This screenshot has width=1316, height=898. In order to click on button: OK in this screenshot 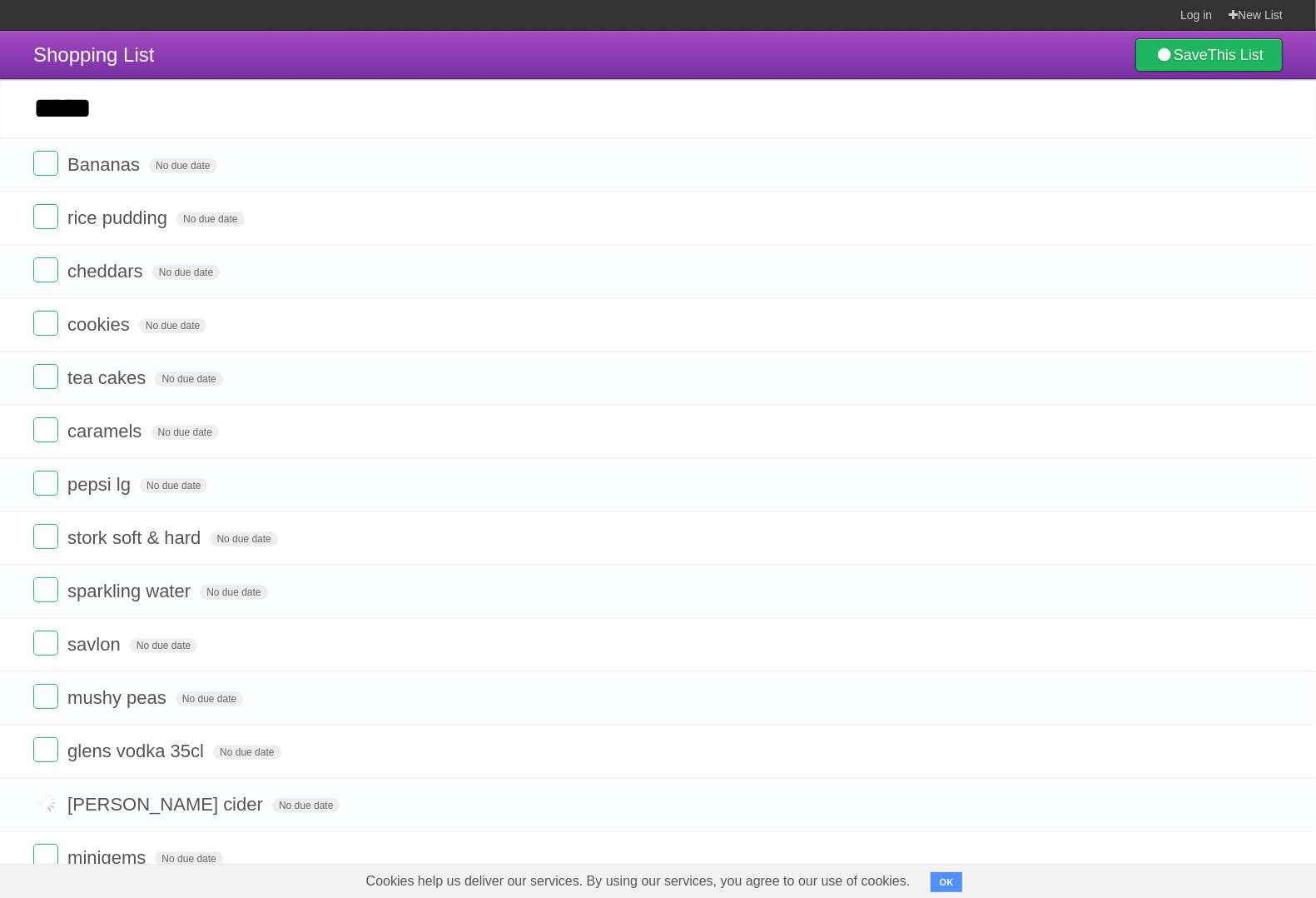, I will do `click(946, 882)`.